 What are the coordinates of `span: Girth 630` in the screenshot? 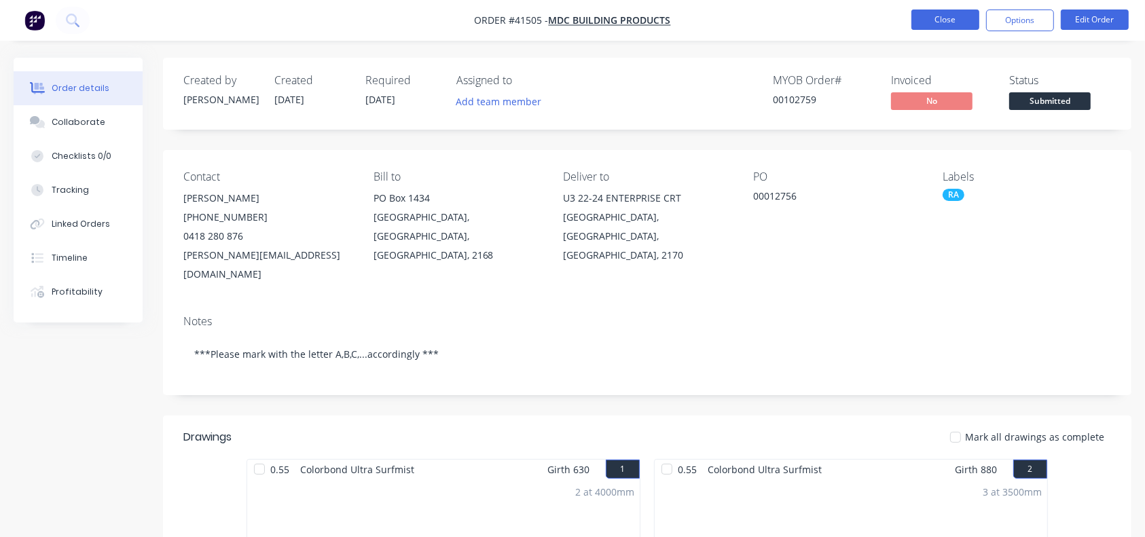 It's located at (569, 469).